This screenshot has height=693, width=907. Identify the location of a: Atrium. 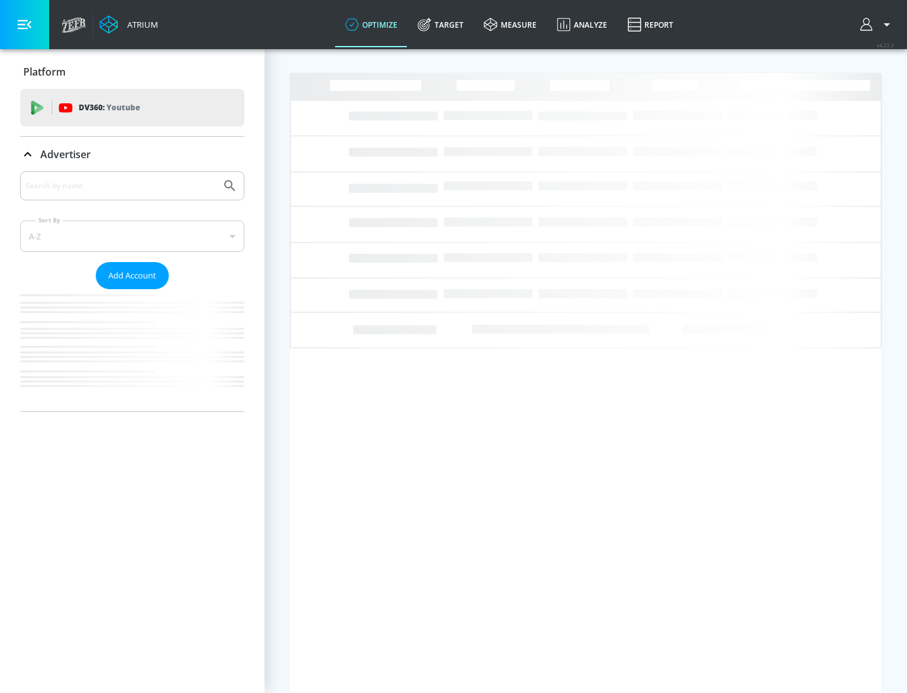
(128, 25).